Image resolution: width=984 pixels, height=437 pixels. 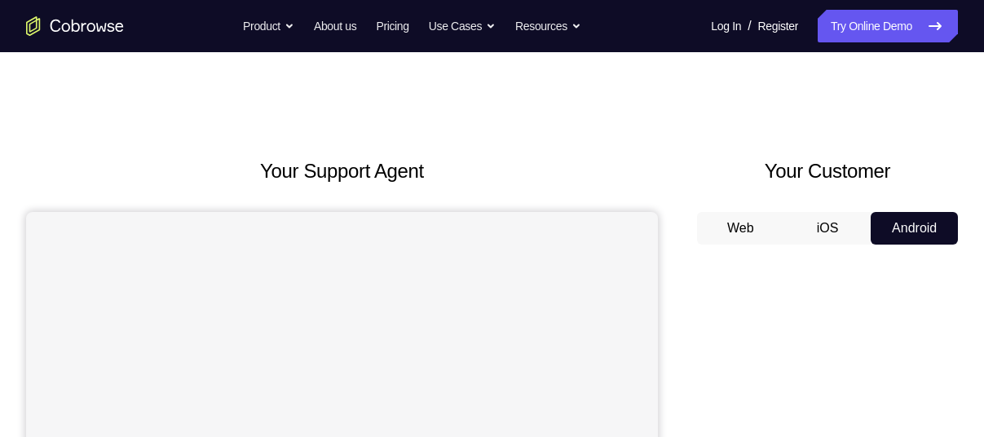 What do you see at coordinates (548, 26) in the screenshot?
I see `button: Resources` at bounding box center [548, 26].